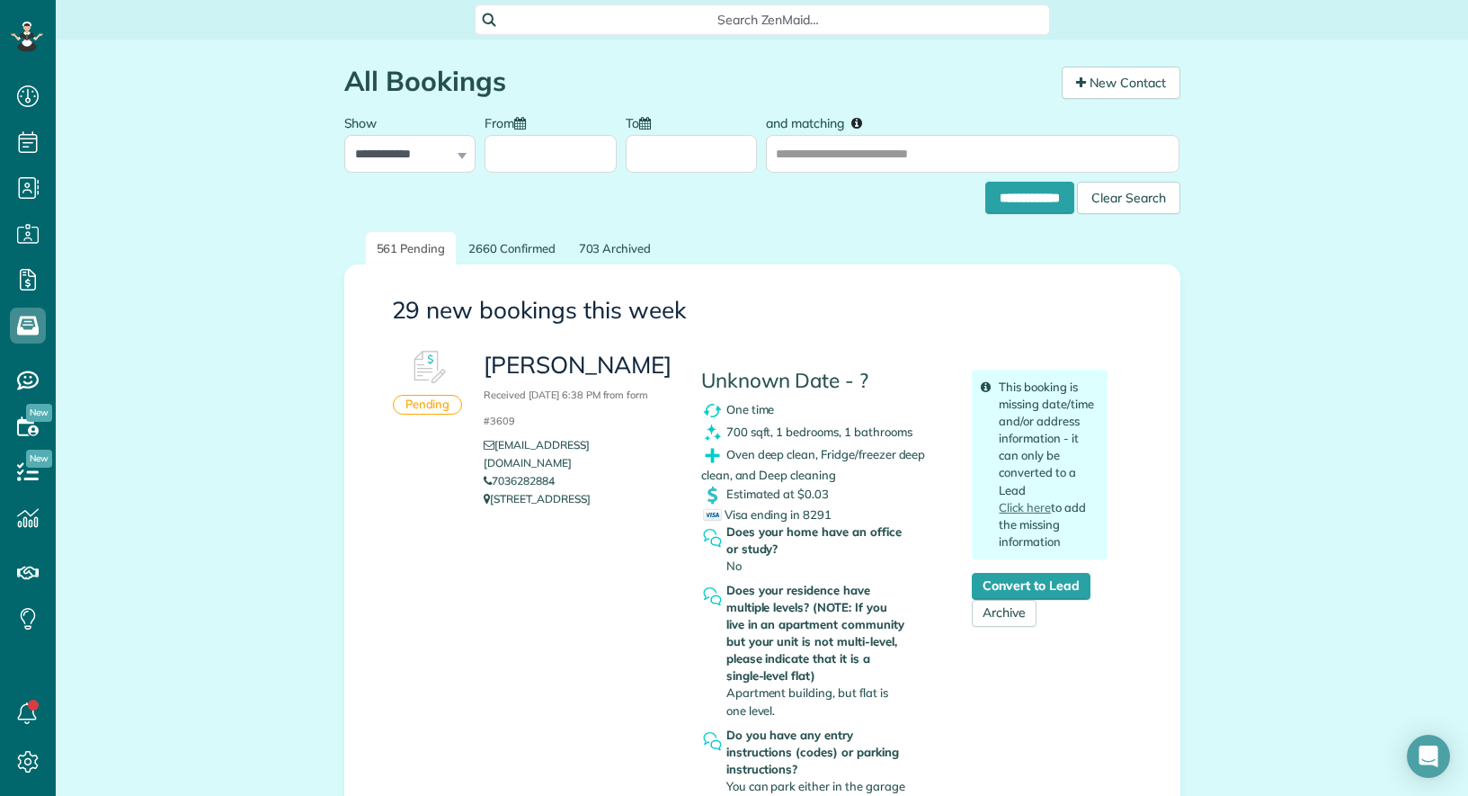  What do you see at coordinates (763, 310) in the screenshot?
I see `h3: 29 new bookings this week` at bounding box center [763, 310].